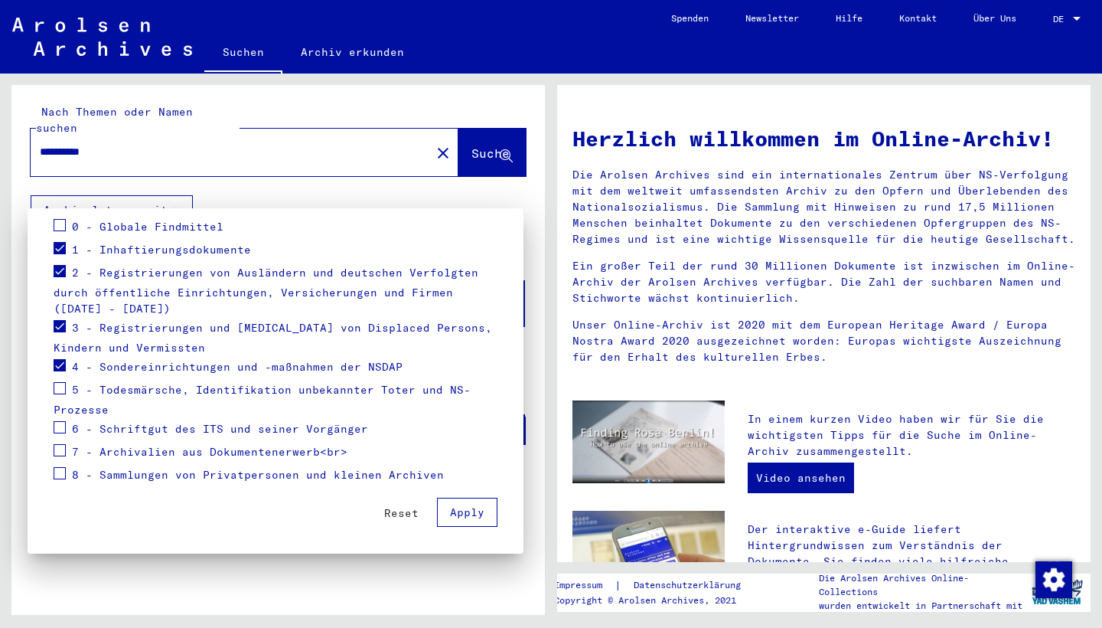 The height and width of the screenshot is (628, 1102). I want to click on span: 6 - Schriftgut des ITS und seiner Vorgänger, so click(220, 429).